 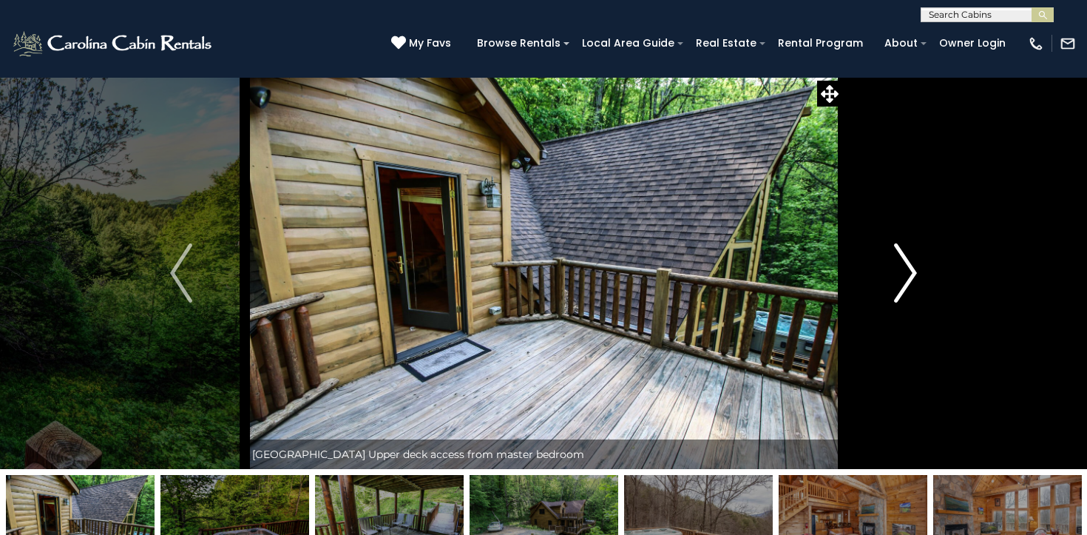 I want to click on img: mail-regular-white.png, so click(x=1068, y=44).